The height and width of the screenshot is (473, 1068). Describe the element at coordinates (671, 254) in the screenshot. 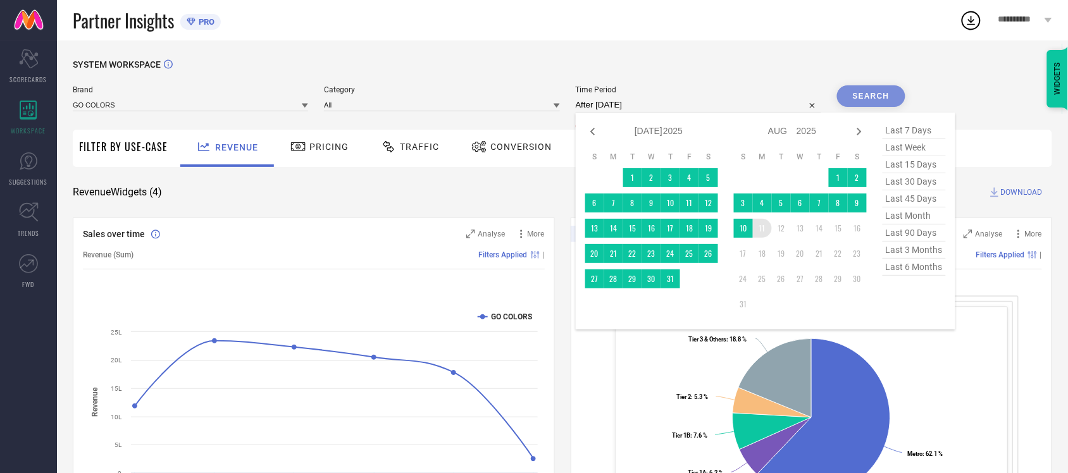

I see `td: Thu Jul 24 2025` at that location.